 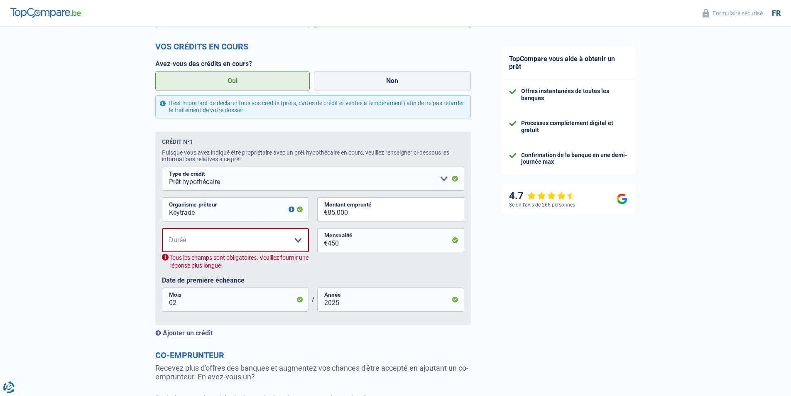 What do you see at coordinates (313, 280) in the screenshot?
I see `label: Date de première échéance` at bounding box center [313, 280].